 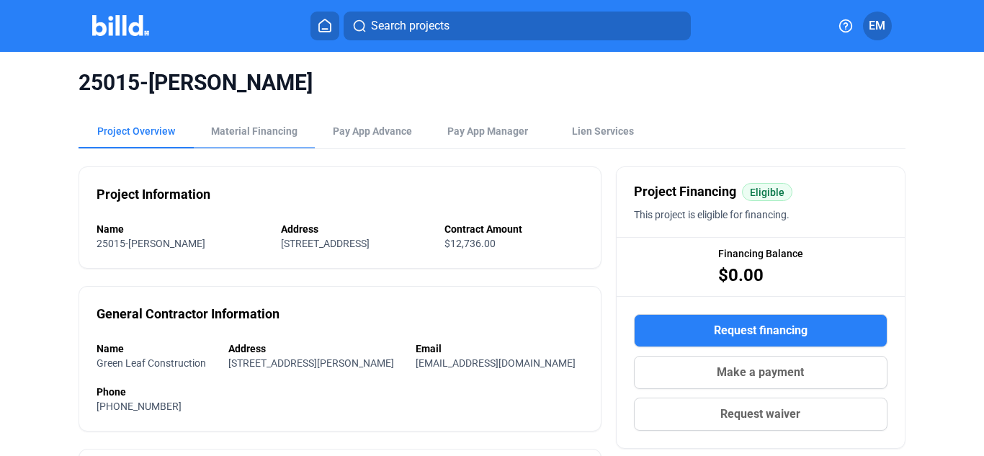 I want to click on span: Green Leaf Construction, so click(x=151, y=363).